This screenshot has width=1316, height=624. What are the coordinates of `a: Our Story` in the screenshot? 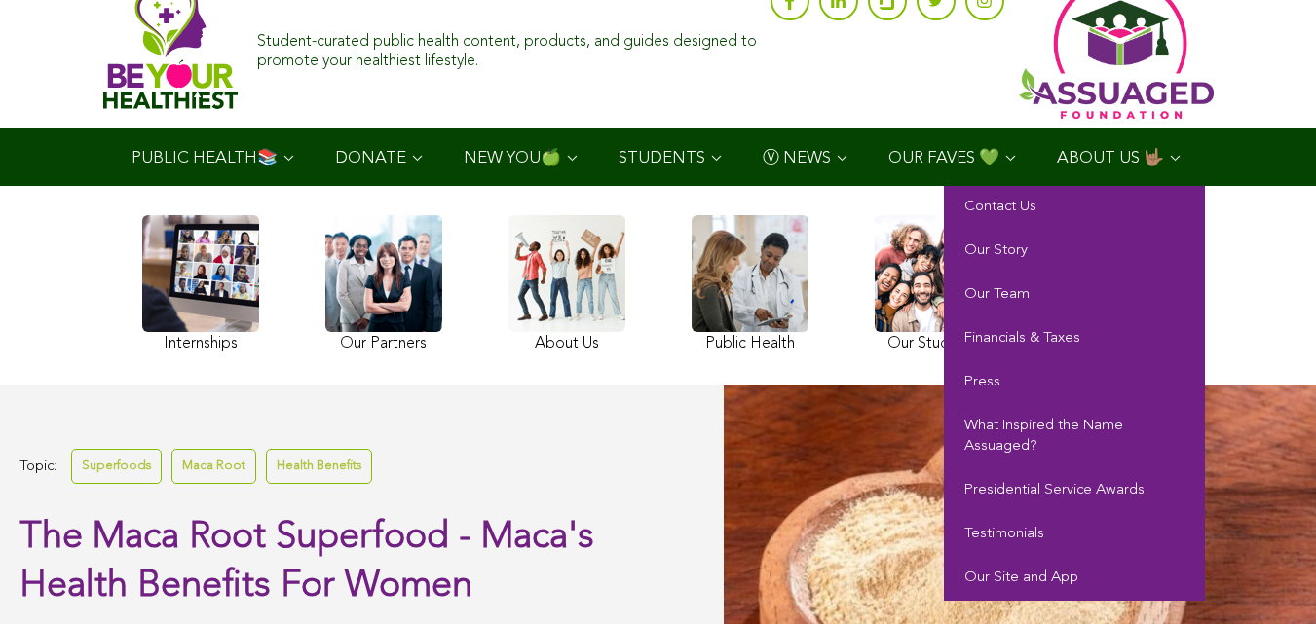 It's located at (1074, 251).